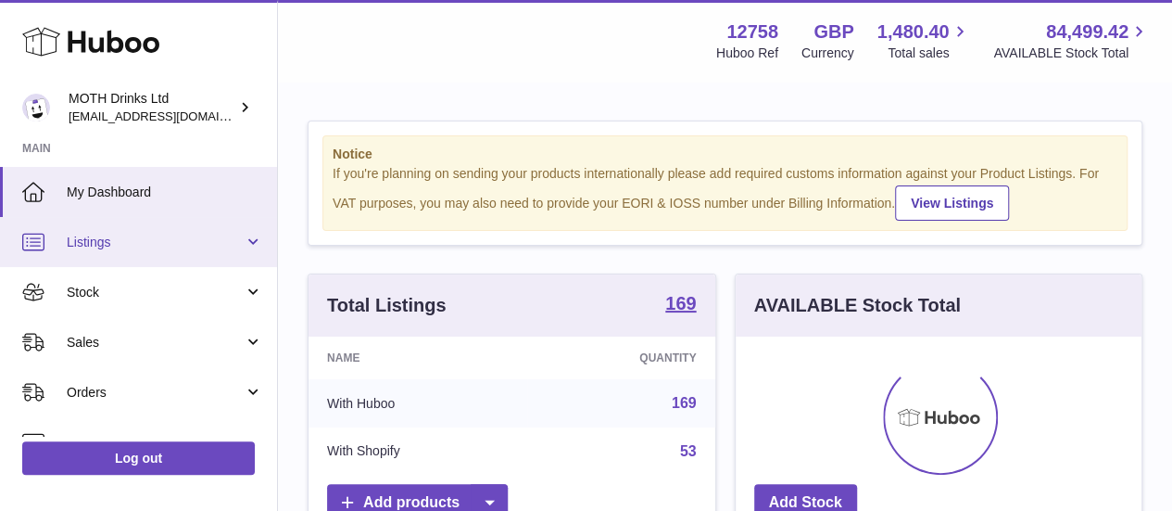 The height and width of the screenshot is (511, 1172). What do you see at coordinates (152, 107) in the screenshot?
I see `div: MOTH Drinks Ltd` at bounding box center [152, 107].